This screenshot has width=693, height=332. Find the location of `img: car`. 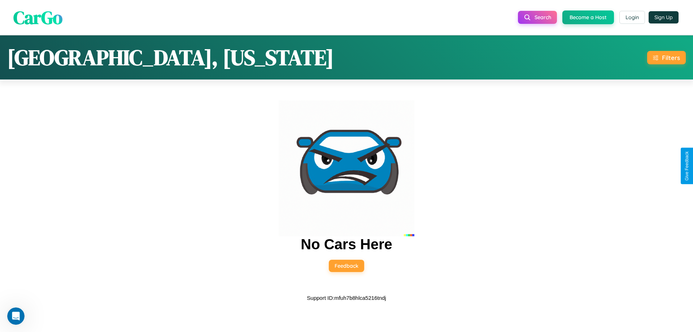

img: car is located at coordinates (347, 168).